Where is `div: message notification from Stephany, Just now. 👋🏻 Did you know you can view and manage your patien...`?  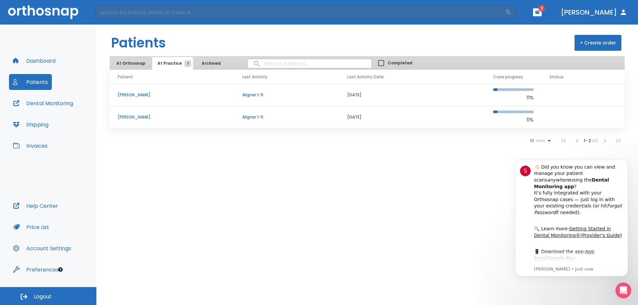 div: message notification from Stephany, Just now. 👋🏻 Did you know you can view and manage your patien... is located at coordinates (66, 68).